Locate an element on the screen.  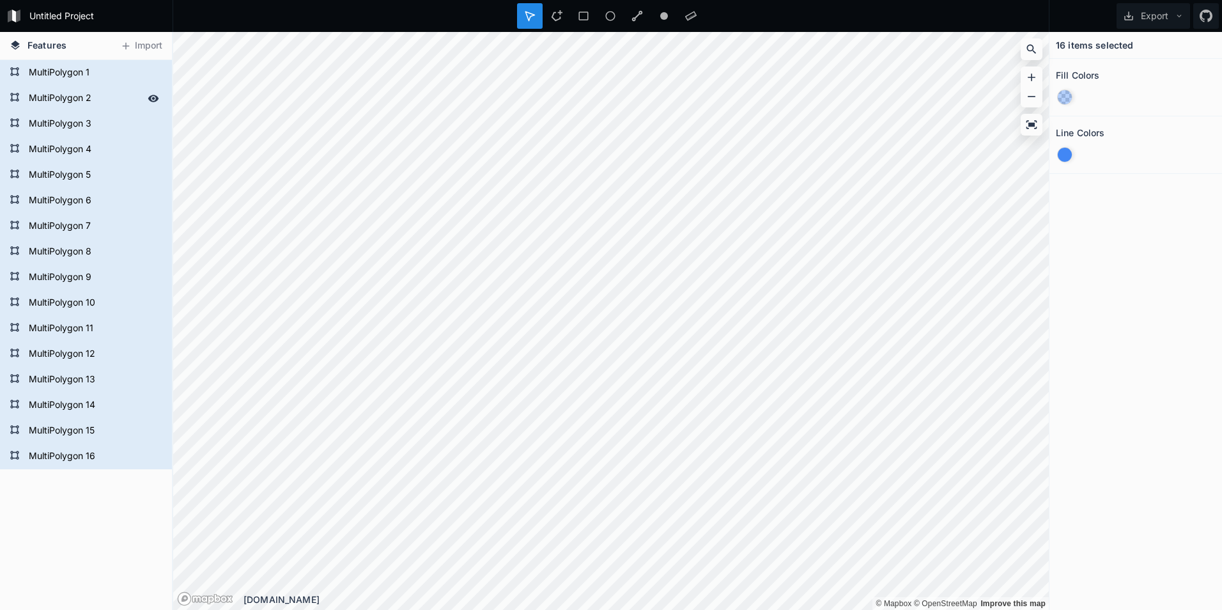
h2: Line Colors is located at coordinates (1080, 132).